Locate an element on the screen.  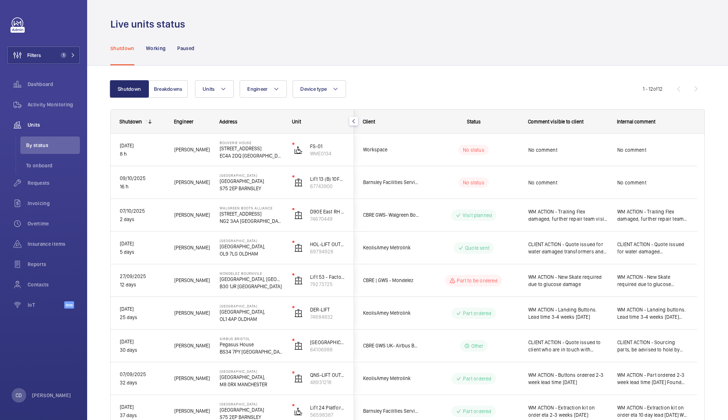
p: M8 0RX MANCHESTER is located at coordinates (251, 385).